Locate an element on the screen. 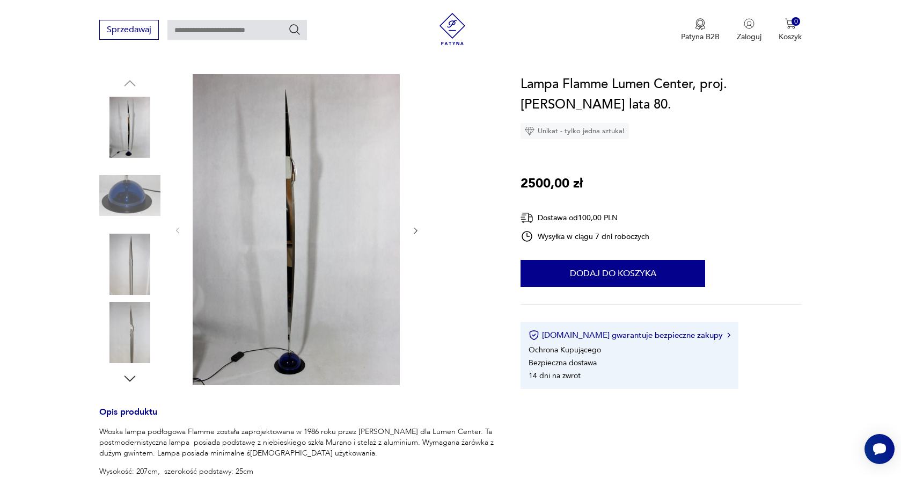  li: Ochrona Kupującego is located at coordinates (565, 349).